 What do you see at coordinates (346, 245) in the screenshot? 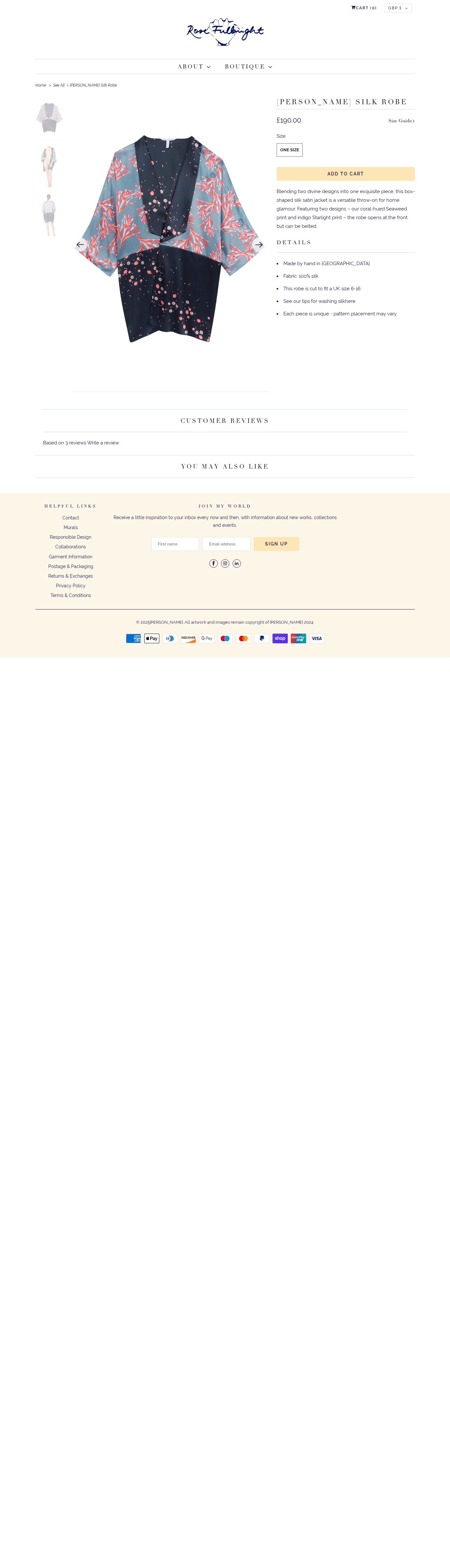
I see `h3: Details` at bounding box center [346, 245].